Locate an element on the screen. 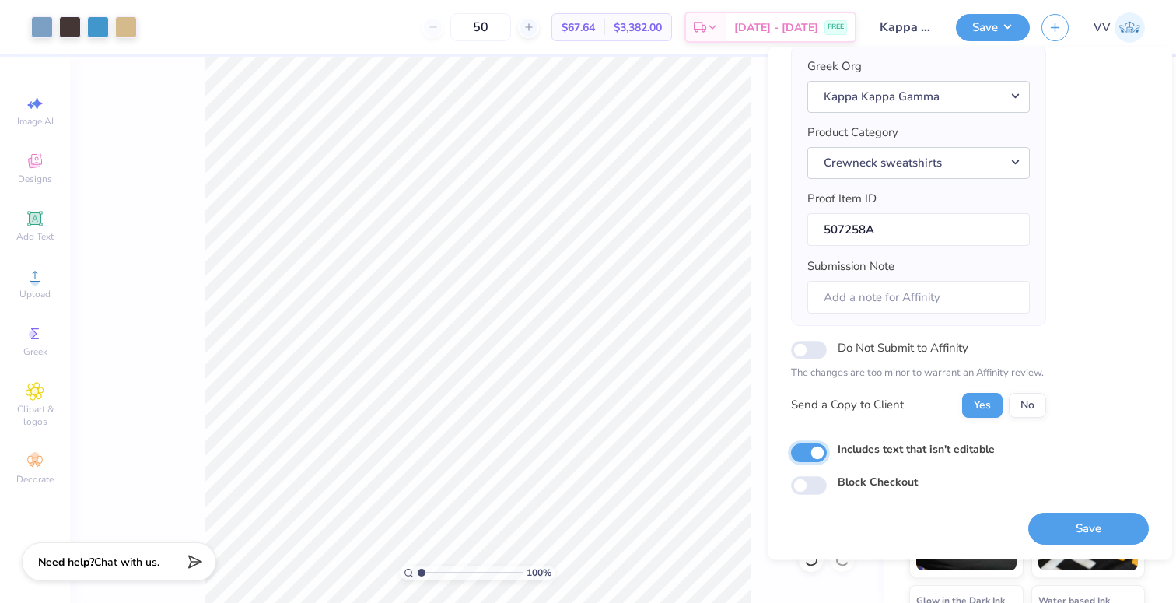 This screenshot has height=603, width=1176. button: Crewneck sweatshirts is located at coordinates (919, 163).